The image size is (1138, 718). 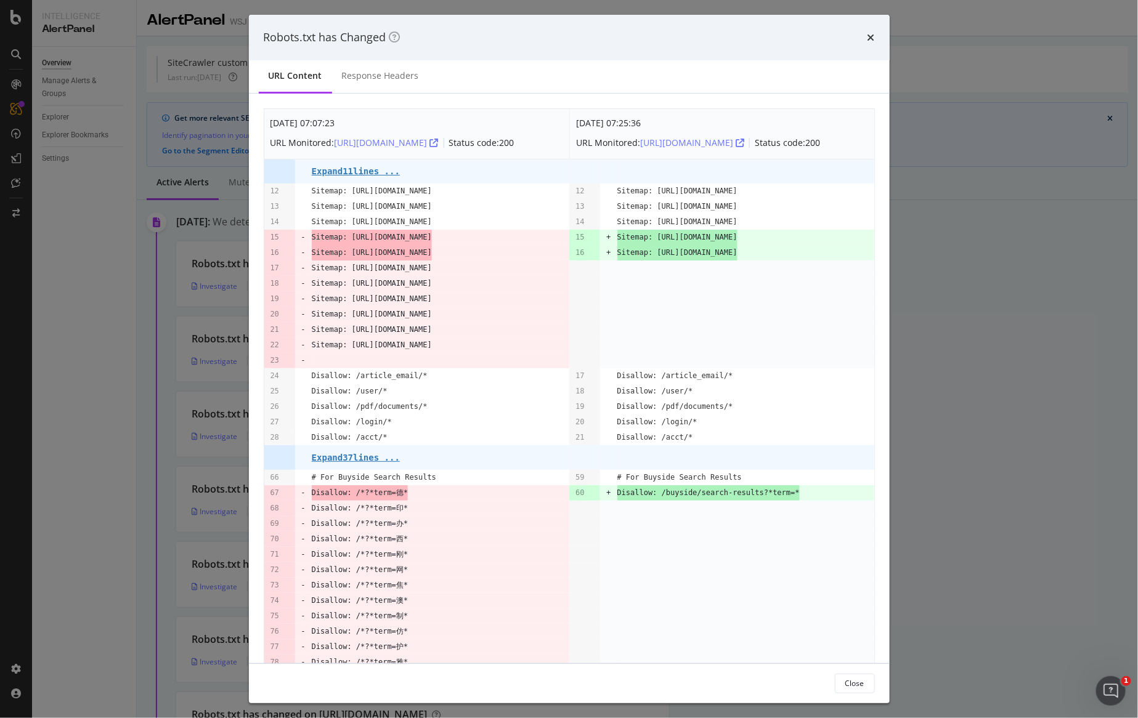 What do you see at coordinates (580, 493) in the screenshot?
I see `pre: 60` at bounding box center [580, 493].